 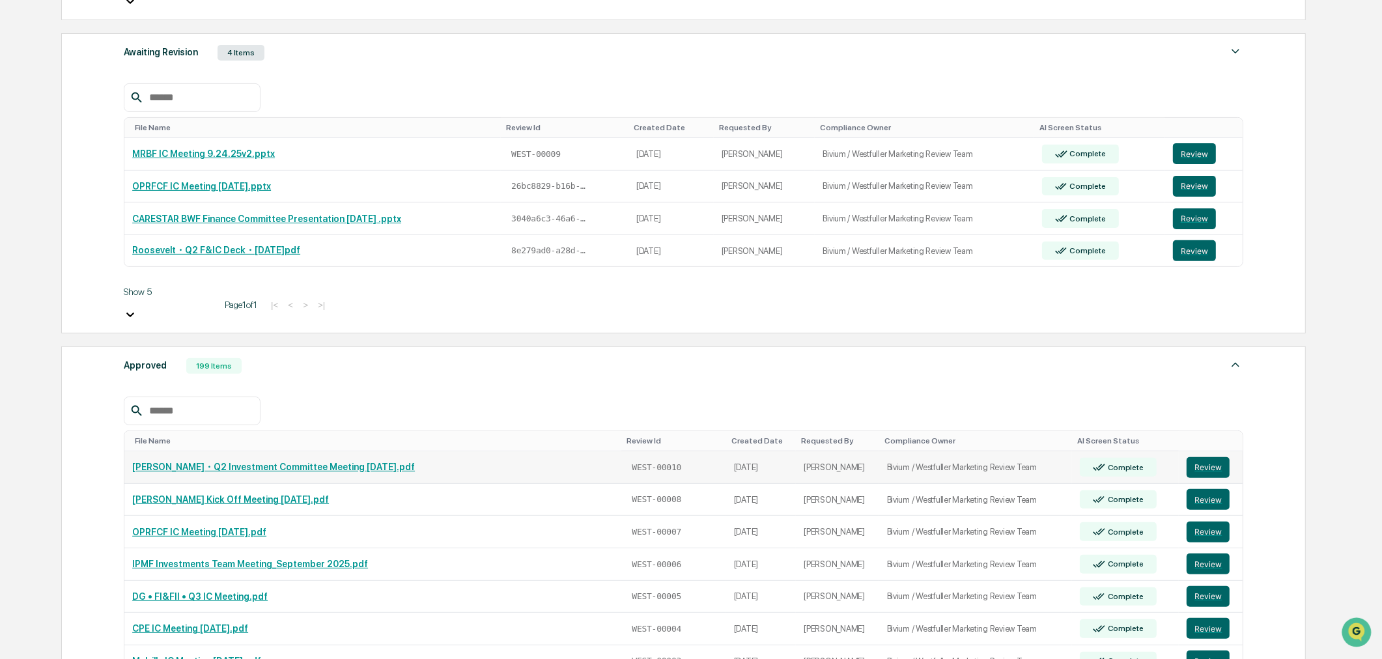 What do you see at coordinates (657, 500) in the screenshot?
I see `span: WEST-00008` at bounding box center [657, 500].